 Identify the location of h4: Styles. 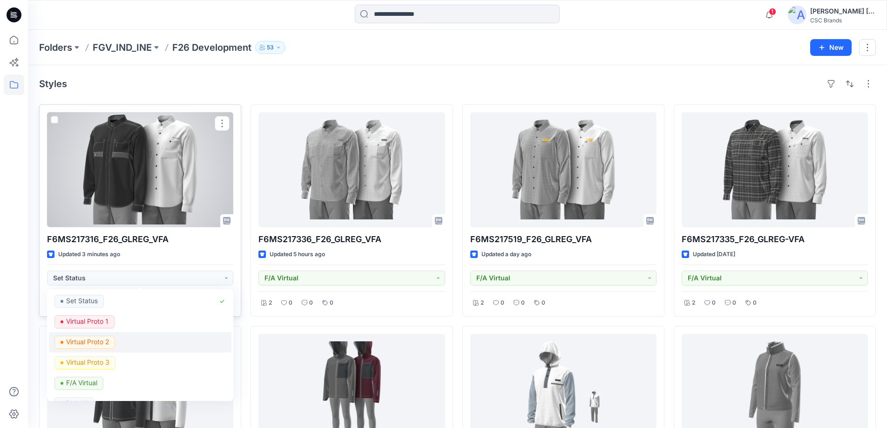
(53, 84).